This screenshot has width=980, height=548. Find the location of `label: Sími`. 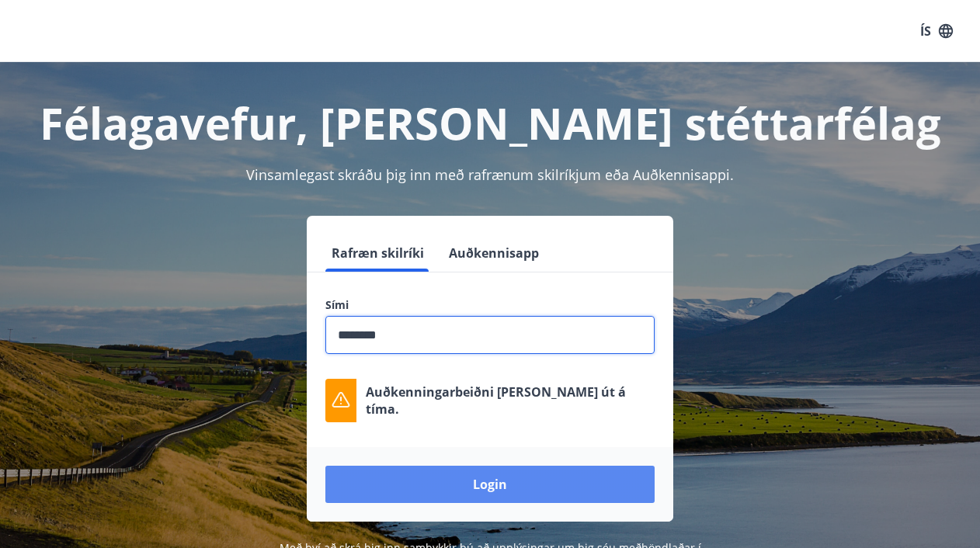

label: Sími is located at coordinates (490, 305).